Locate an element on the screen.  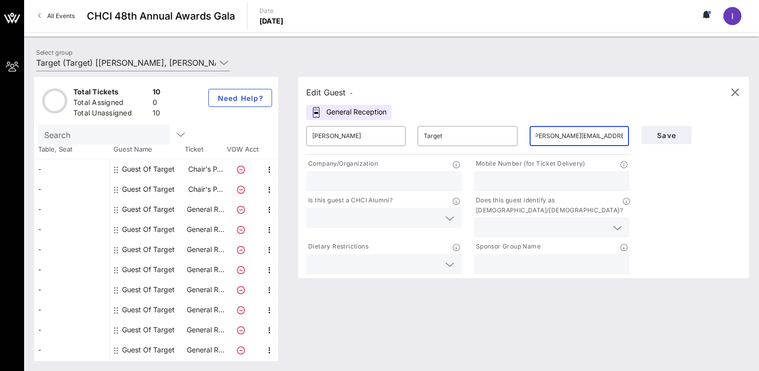
span: VOW Acct is located at coordinates (243, 150).